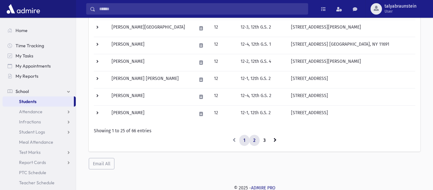 This screenshot has height=190, width=433. What do you see at coordinates (23, 9) in the screenshot?
I see `img: AdmirePro` at bounding box center [23, 9].